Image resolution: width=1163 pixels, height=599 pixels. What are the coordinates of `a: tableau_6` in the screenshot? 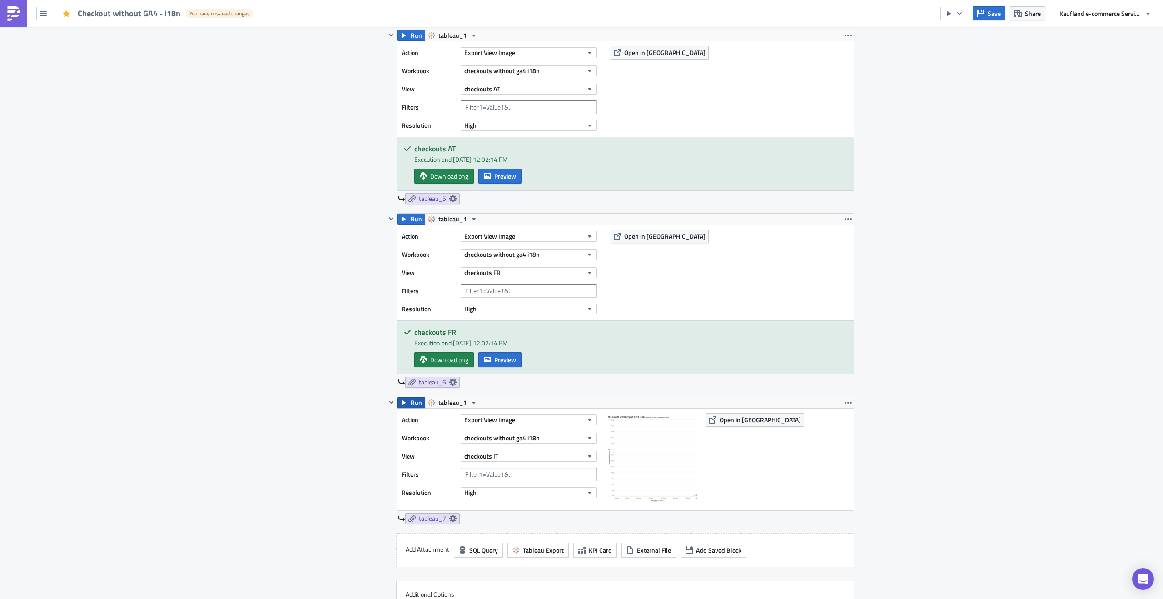 It's located at (433, 382).